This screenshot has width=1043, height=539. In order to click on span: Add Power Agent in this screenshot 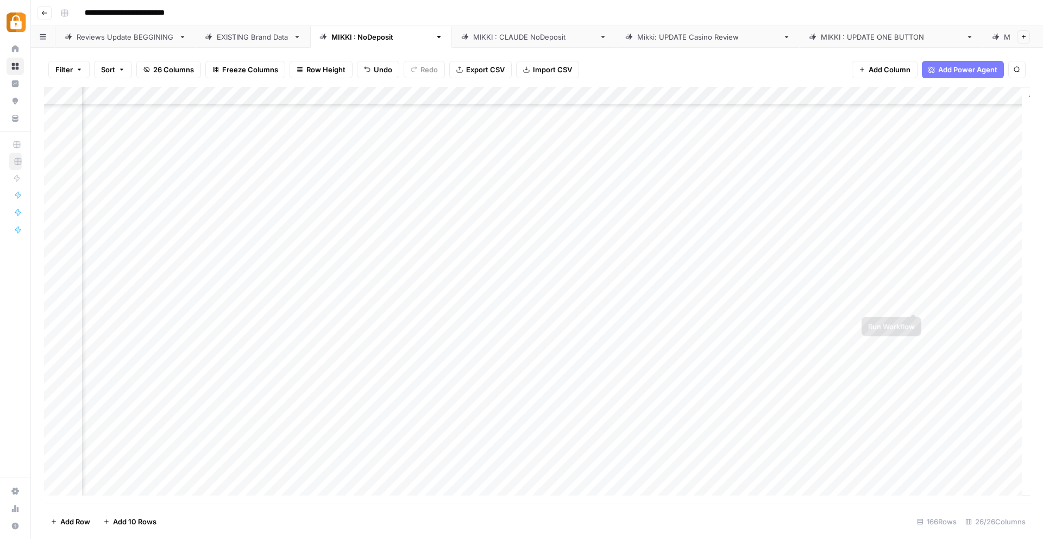, I will do `click(967, 70)`.